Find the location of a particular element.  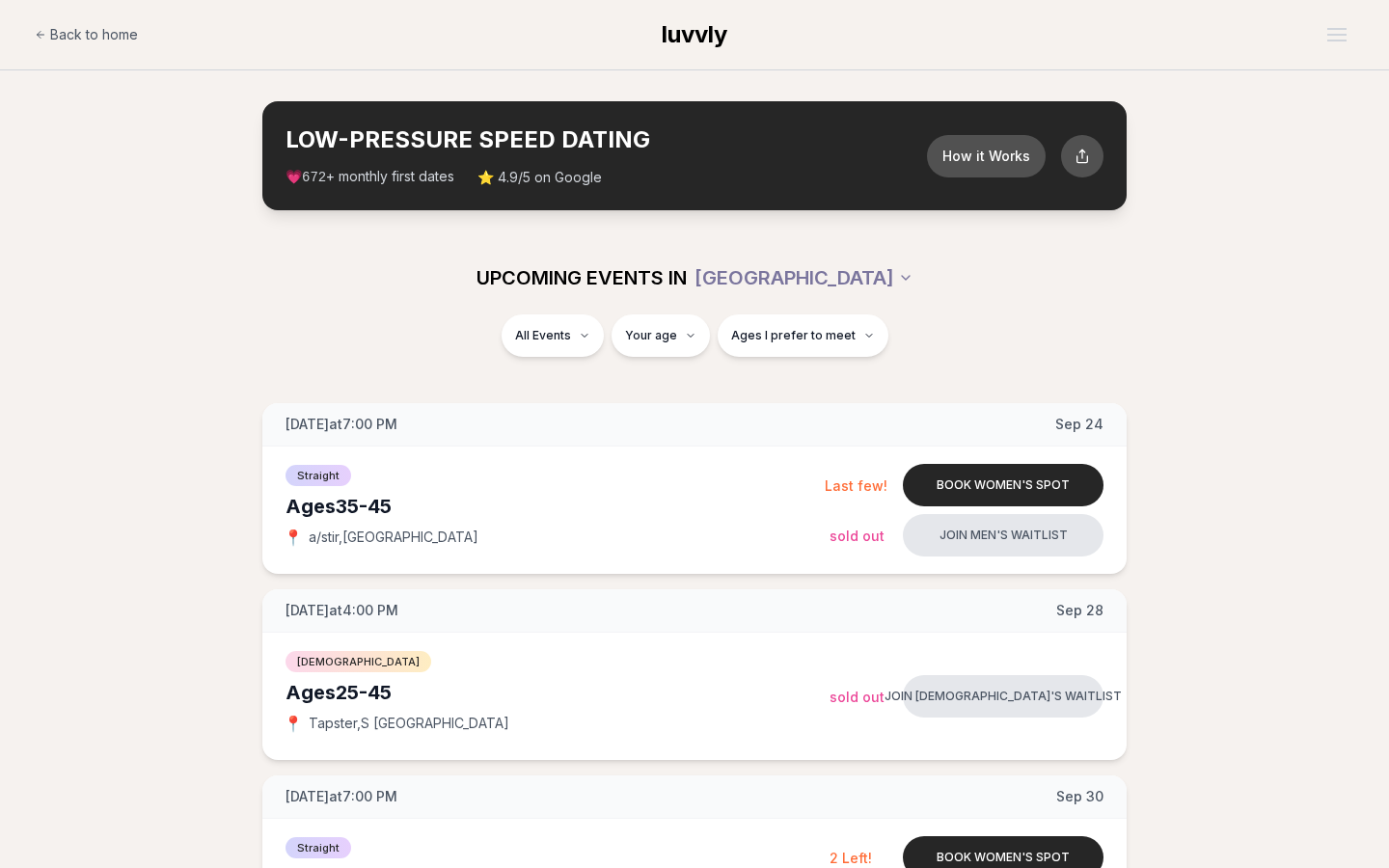

a: Join men's waitlist is located at coordinates (1003, 535).